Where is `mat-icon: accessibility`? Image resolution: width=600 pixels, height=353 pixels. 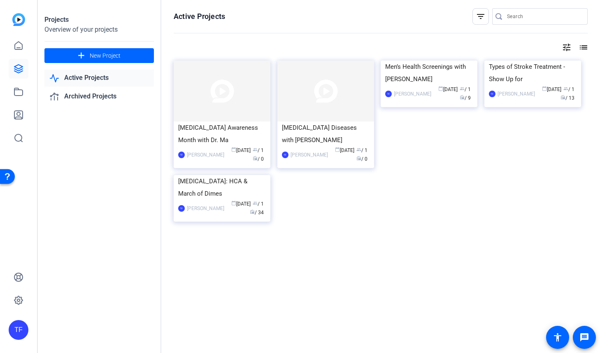
mat-icon: accessibility is located at coordinates (558, 337).